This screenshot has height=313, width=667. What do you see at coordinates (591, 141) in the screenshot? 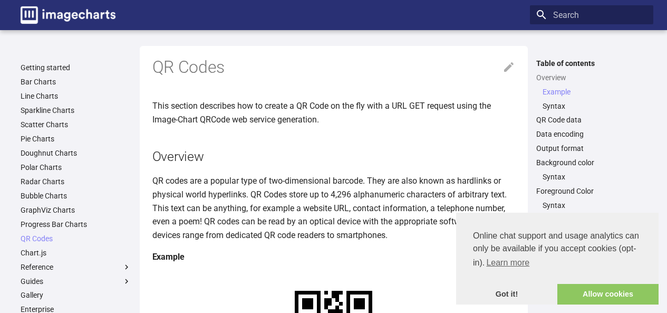
I see `nav: Table of contents` at bounding box center [591, 141].